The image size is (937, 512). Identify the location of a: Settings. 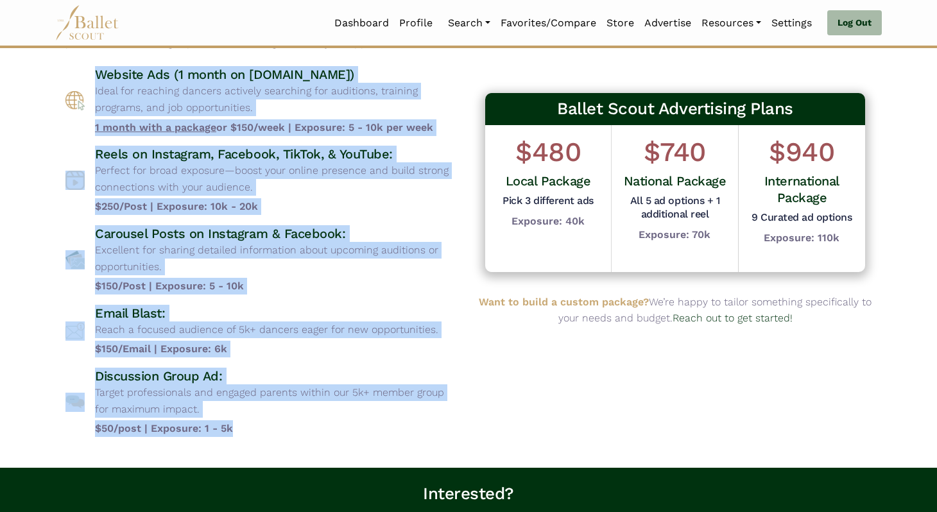
(792, 23).